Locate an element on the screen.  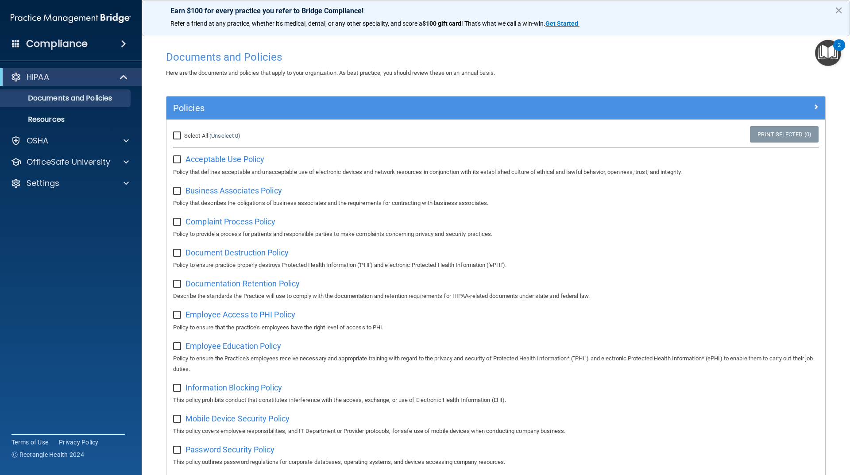
p: Policy to provide a process for patients and responsible parties to make complaints concerning pr... is located at coordinates (496, 234).